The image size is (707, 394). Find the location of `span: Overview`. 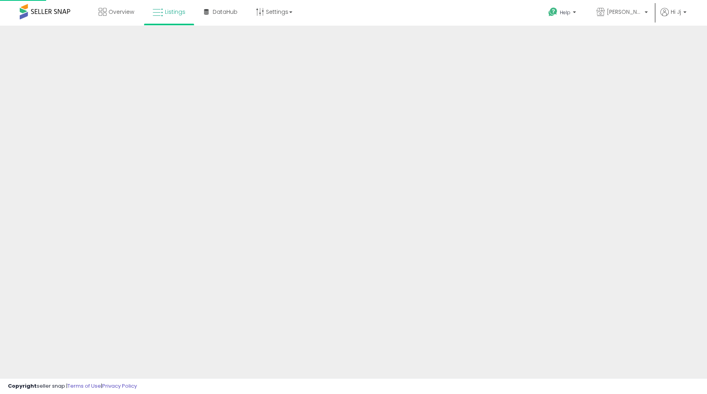

span: Overview is located at coordinates (121, 12).